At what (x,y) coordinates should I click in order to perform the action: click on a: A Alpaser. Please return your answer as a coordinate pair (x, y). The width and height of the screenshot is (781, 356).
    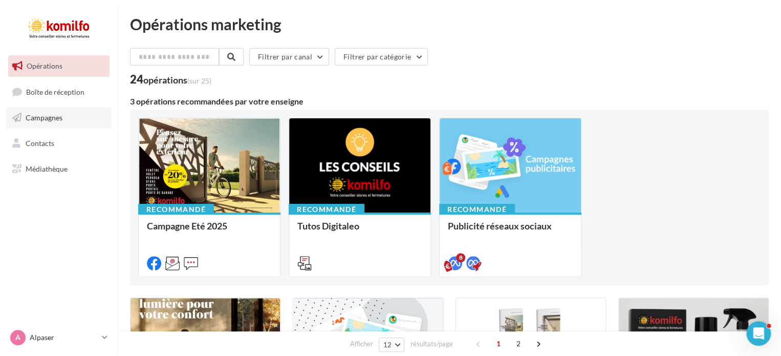
    Looking at the image, I should click on (59, 337).